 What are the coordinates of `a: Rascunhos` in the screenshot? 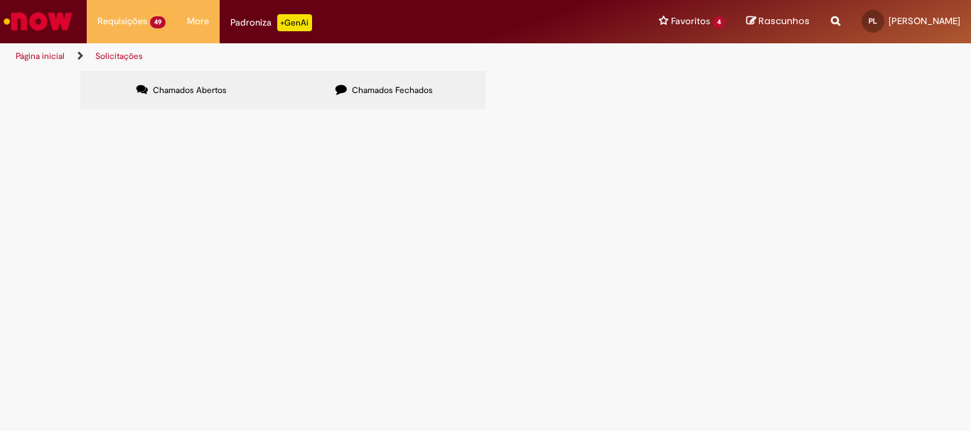 It's located at (778, 21).